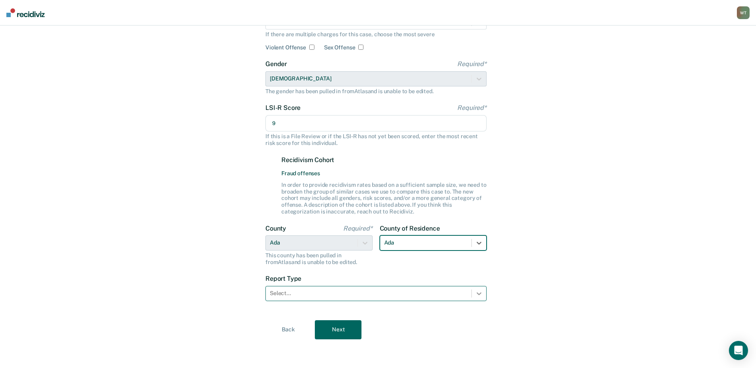 This screenshot has height=368, width=756. I want to click on div: Open Intercom Messenger, so click(738, 351).